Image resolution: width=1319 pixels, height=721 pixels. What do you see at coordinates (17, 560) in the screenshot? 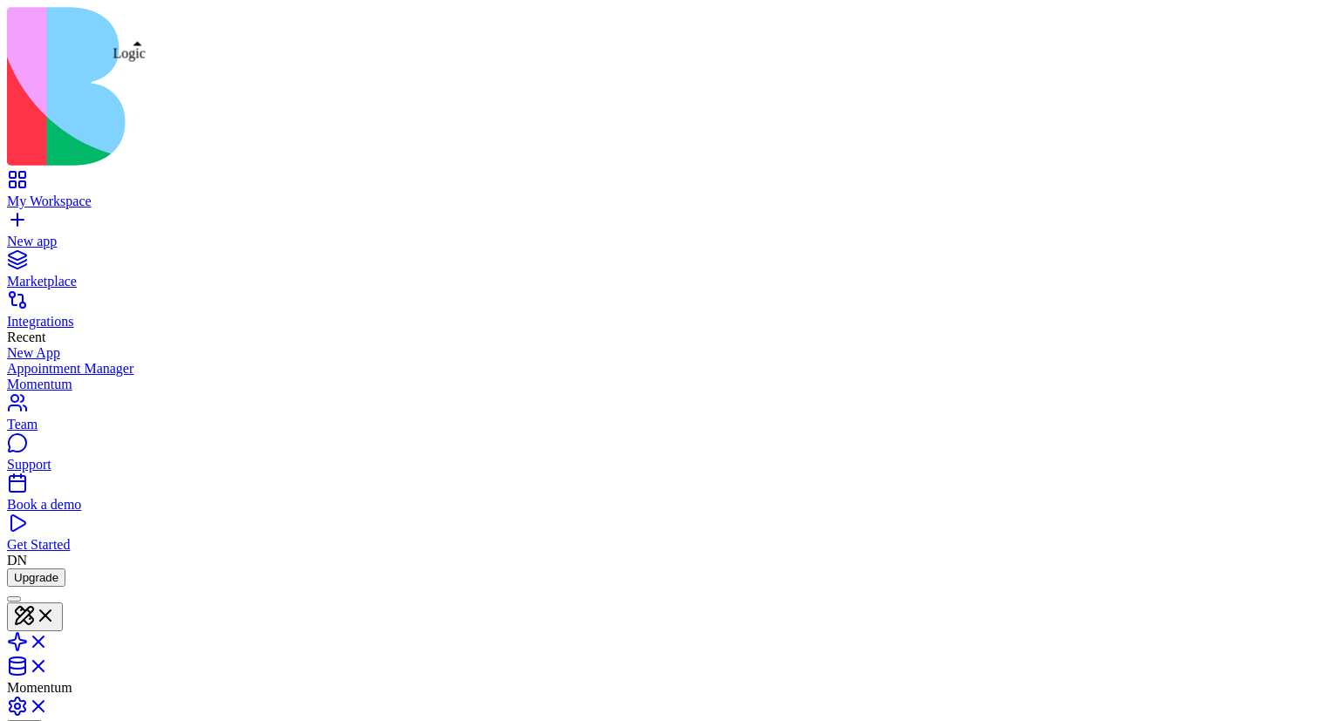
I see `span: DN` at bounding box center [17, 560].